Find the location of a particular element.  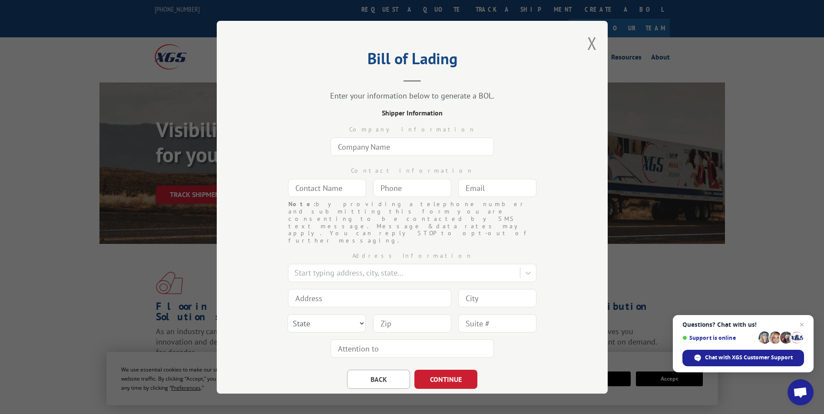

div: Open chat is located at coordinates (801, 393).